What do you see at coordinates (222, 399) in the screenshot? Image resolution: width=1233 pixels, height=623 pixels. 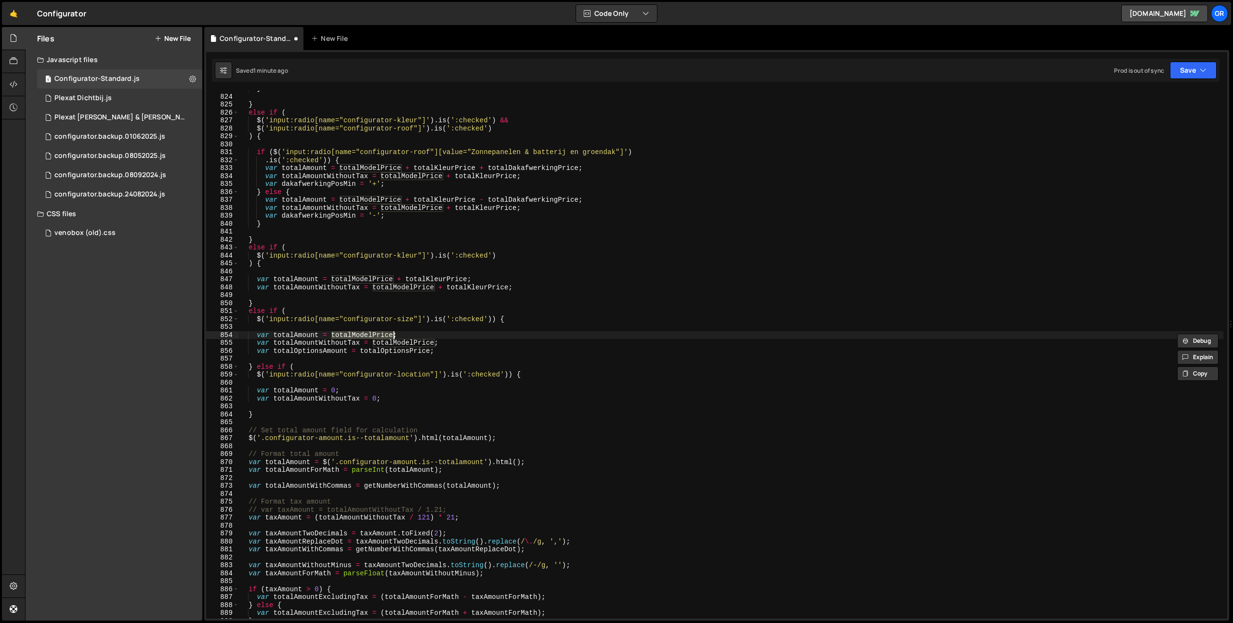 I see `div: 862` at bounding box center [222, 399].